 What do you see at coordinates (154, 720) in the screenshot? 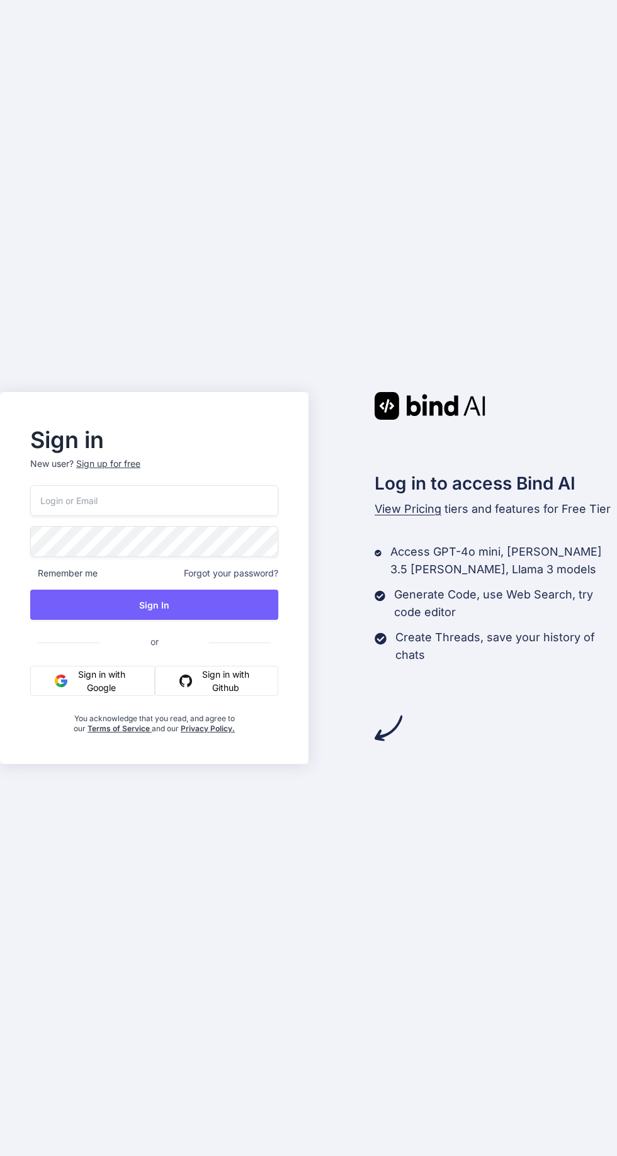
I see `div: You acknowledge that you read, and agree to our and our` at bounding box center [154, 720].